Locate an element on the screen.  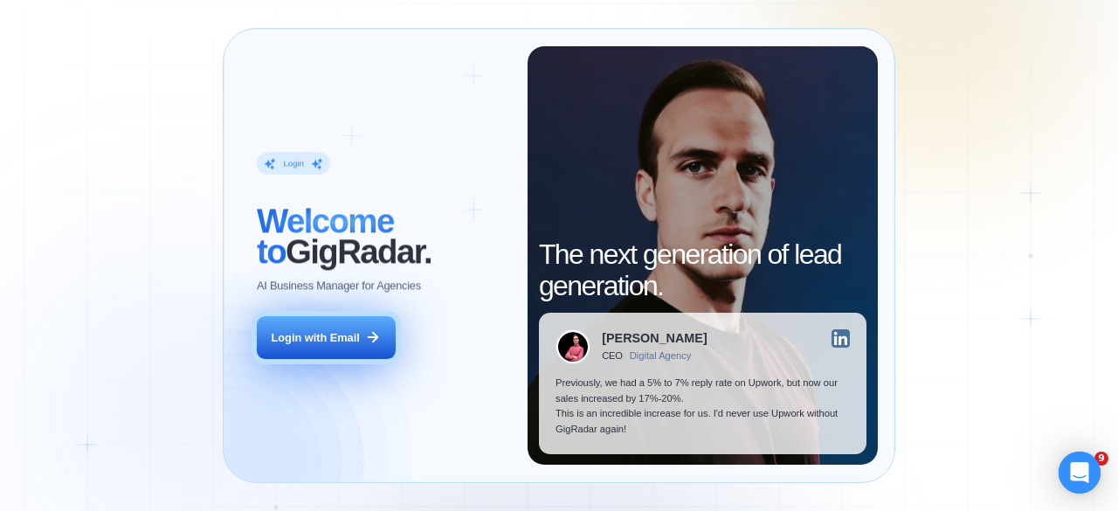
div: Login with Email is located at coordinates (315, 338).